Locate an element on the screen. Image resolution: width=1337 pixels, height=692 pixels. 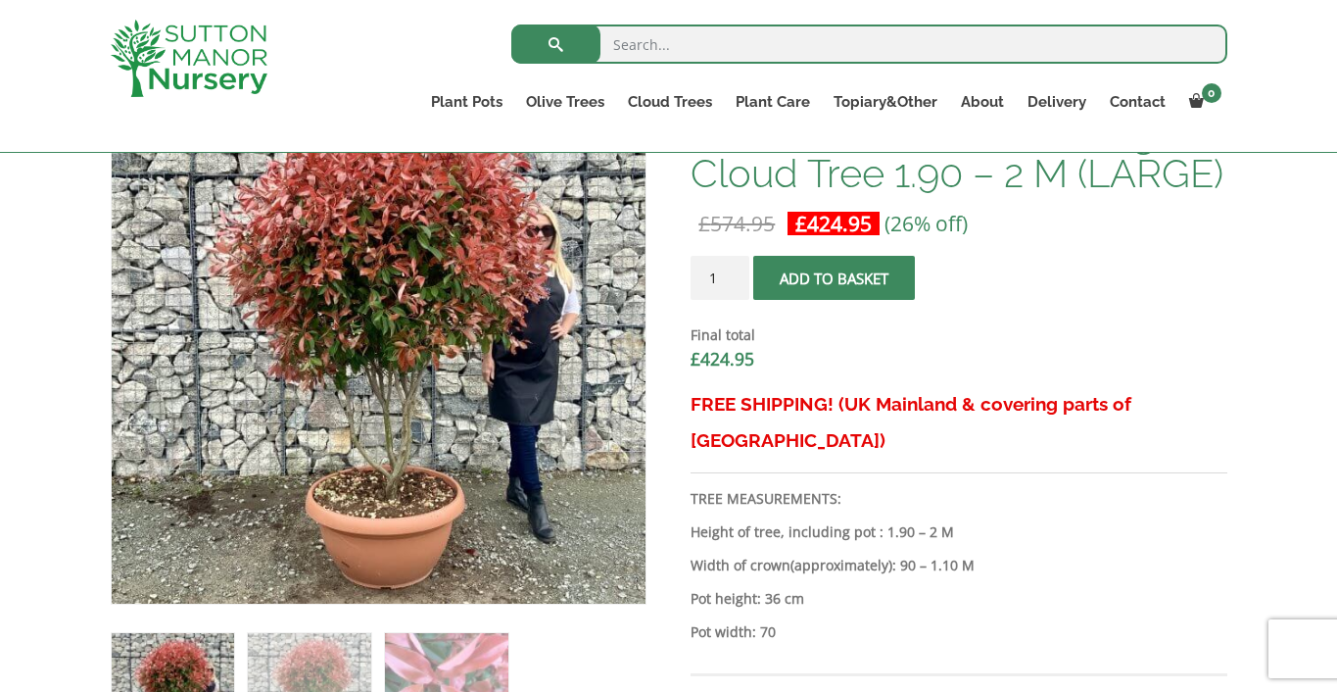
a: Plant Care is located at coordinates (773, 102).